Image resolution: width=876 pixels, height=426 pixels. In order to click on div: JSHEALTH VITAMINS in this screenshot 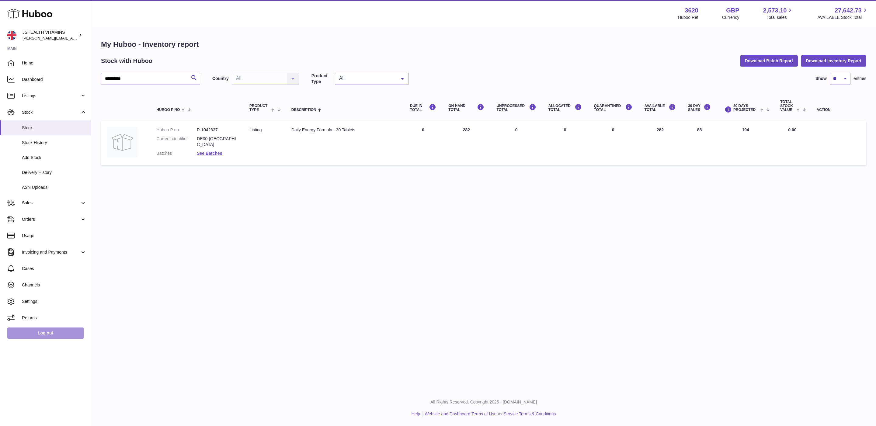, I will do `click(50, 35)`.